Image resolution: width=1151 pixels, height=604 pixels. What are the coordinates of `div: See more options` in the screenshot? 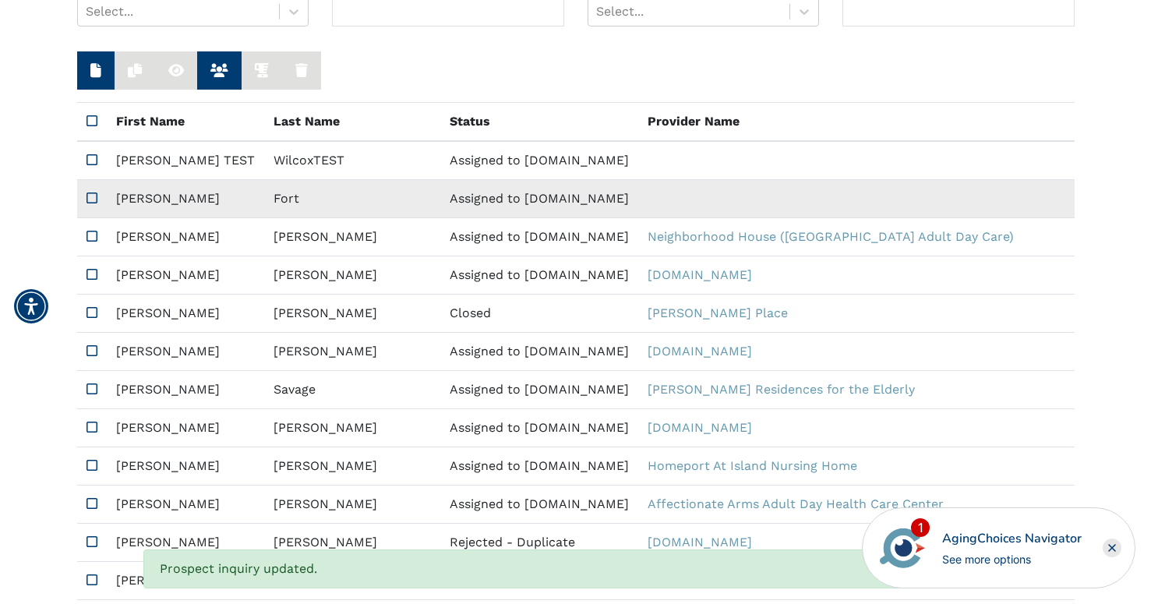 It's located at (1012, 559).